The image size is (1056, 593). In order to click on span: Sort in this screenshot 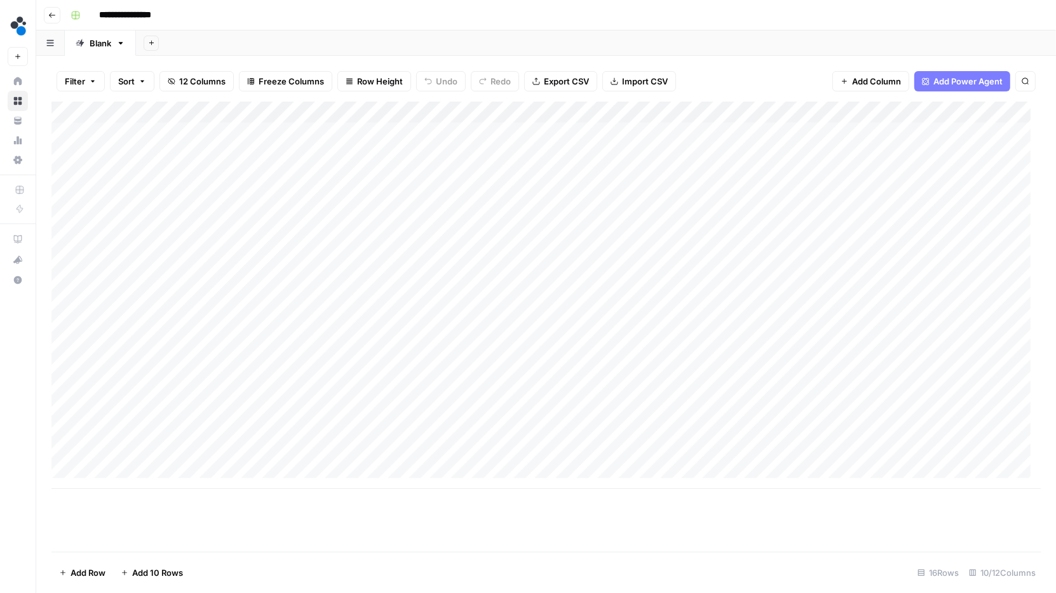, I will do `click(126, 81)`.